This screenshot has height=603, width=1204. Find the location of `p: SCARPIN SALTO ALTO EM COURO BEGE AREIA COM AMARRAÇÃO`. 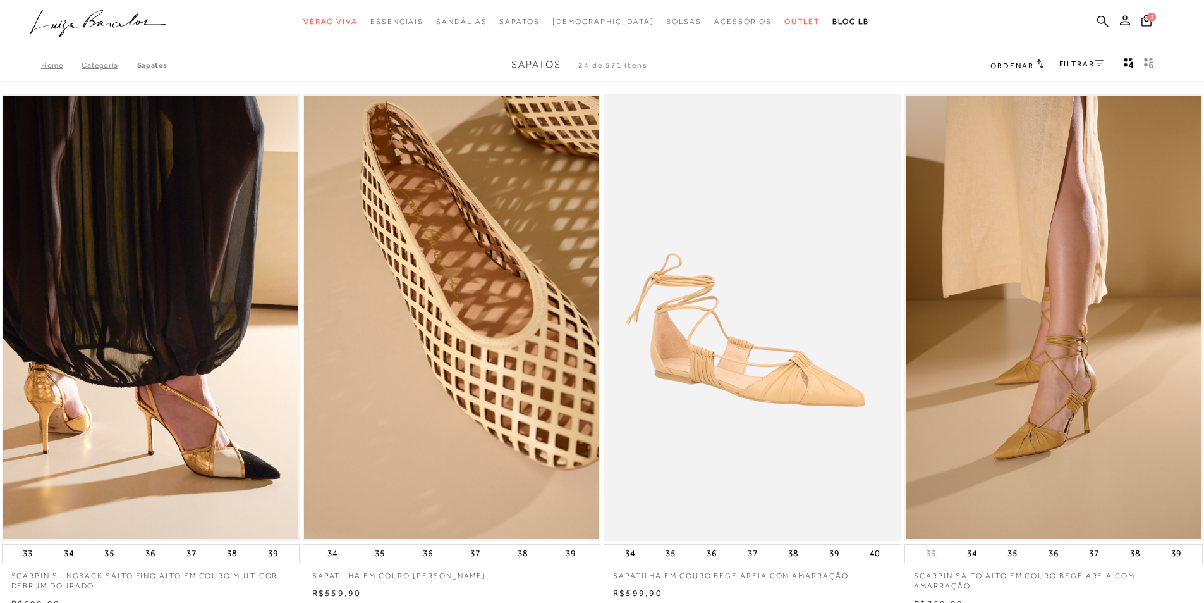

p: SCARPIN SALTO ALTO EM COURO BEGE AREIA COM AMARRAÇÃO is located at coordinates (1053, 577).